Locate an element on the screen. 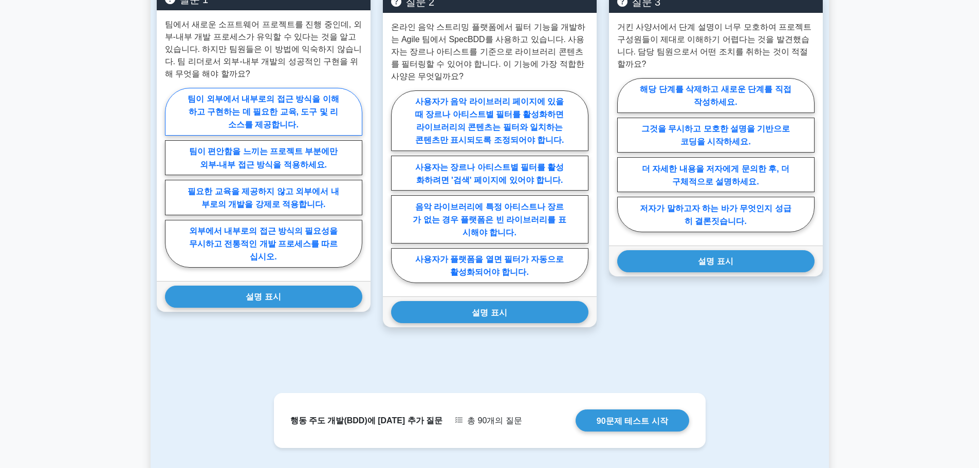 The image size is (979, 468). font: 온라인 음악 스트리밍 플랫폼에서 필터 기능을 개발하는 Agile 팀에서 SpecBDD를 사용하고 있습니다. 사용자는 장르나 아티스트를 기준으로 라이브러리 콘텐츠를 필터링할 수... is located at coordinates (488, 51).